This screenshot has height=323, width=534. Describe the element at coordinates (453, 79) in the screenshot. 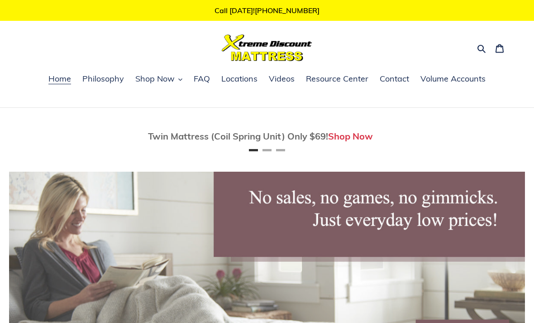

I see `span: Volume Accounts` at that location.